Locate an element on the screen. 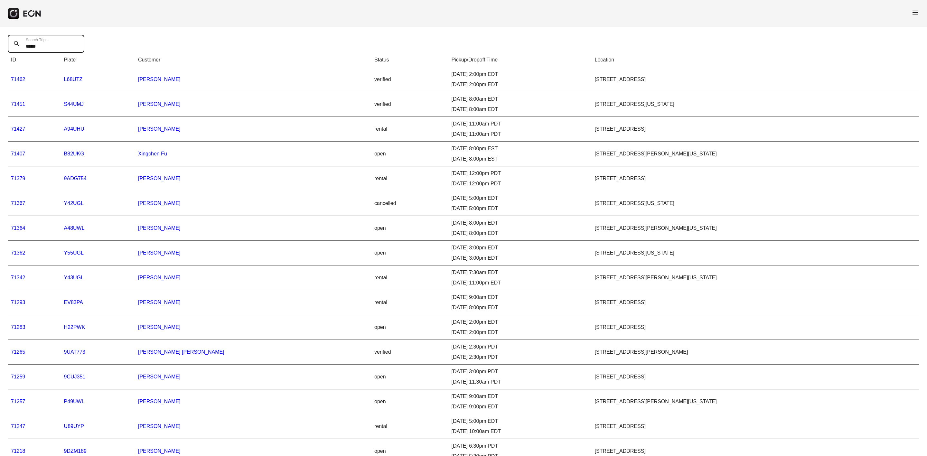  a: 71462 is located at coordinates (18, 79).